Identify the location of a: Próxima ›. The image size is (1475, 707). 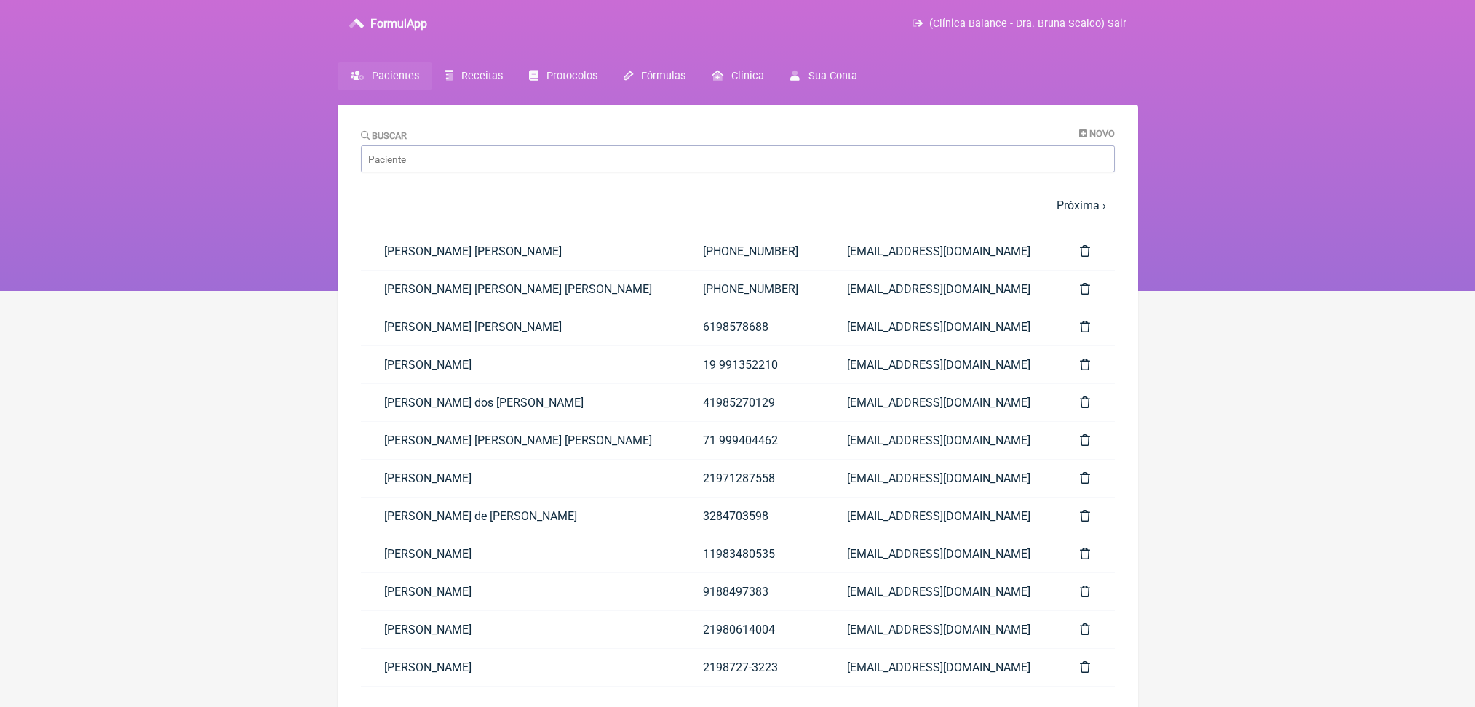
(1081, 205).